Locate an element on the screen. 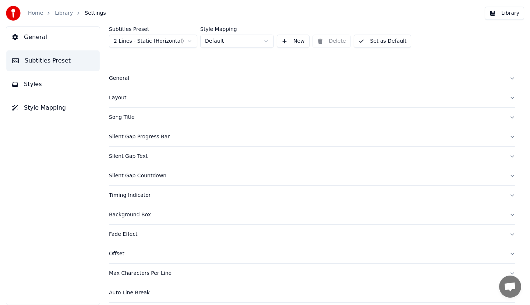 The image size is (530, 305). div: Silent Gap Countdown is located at coordinates (306, 176).